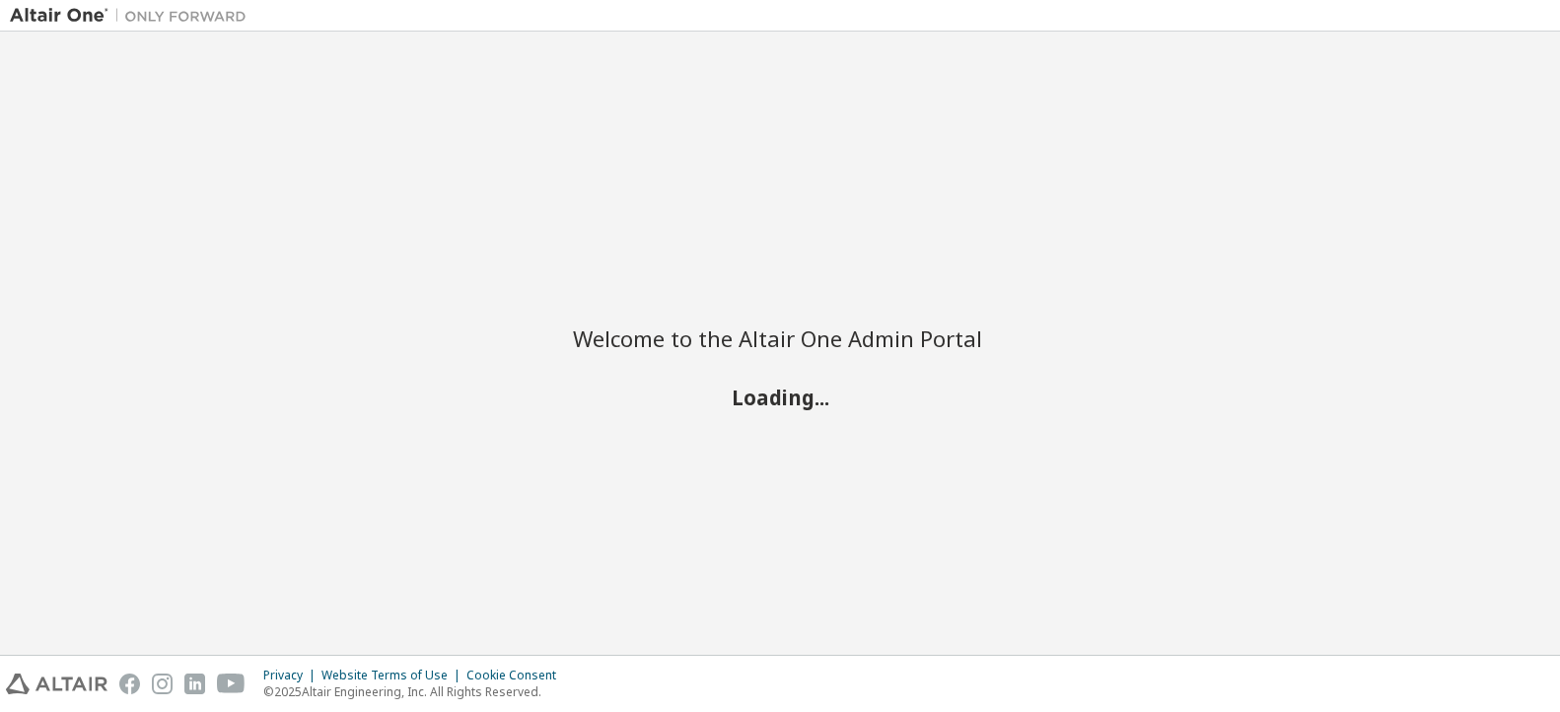 Image resolution: width=1560 pixels, height=712 pixels. I want to click on img: linkedin.svg, so click(194, 683).